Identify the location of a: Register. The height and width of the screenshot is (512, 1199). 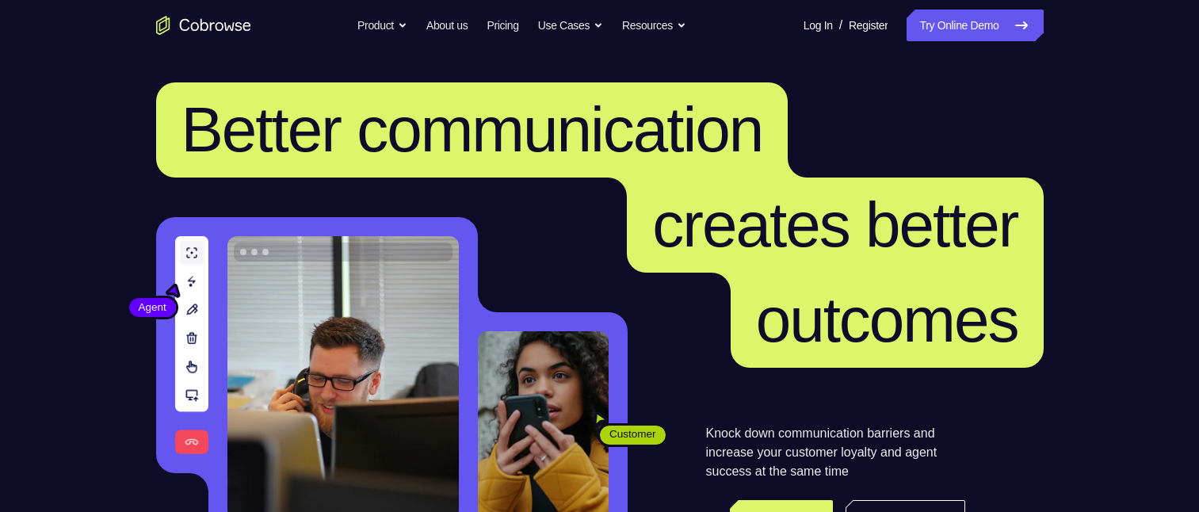
(867, 25).